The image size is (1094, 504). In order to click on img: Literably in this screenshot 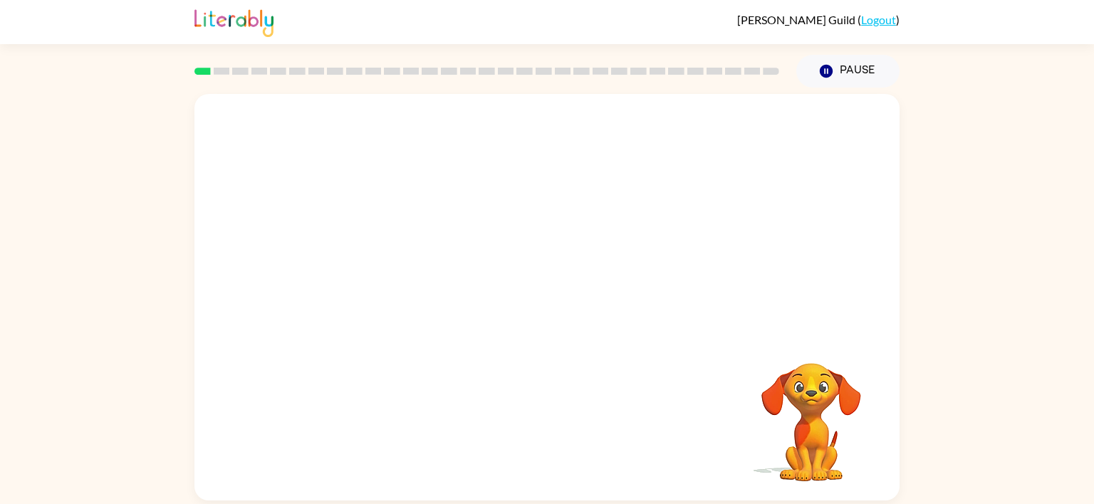, I will do `click(234, 21)`.